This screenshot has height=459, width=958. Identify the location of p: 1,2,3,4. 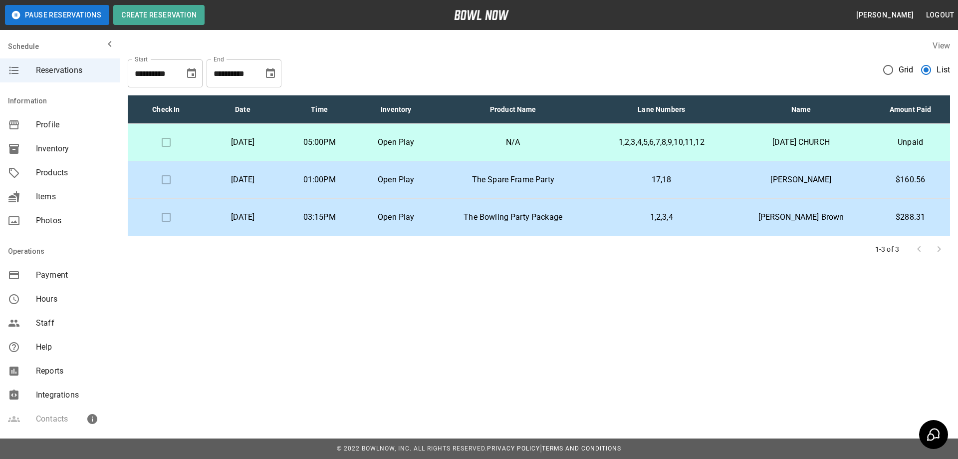
(662, 217).